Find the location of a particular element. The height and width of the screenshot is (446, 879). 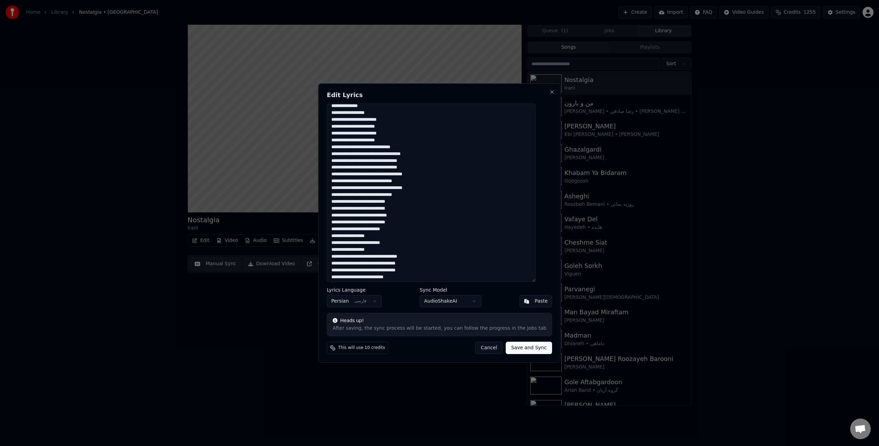

button: Save and Sync is located at coordinates (529, 348).